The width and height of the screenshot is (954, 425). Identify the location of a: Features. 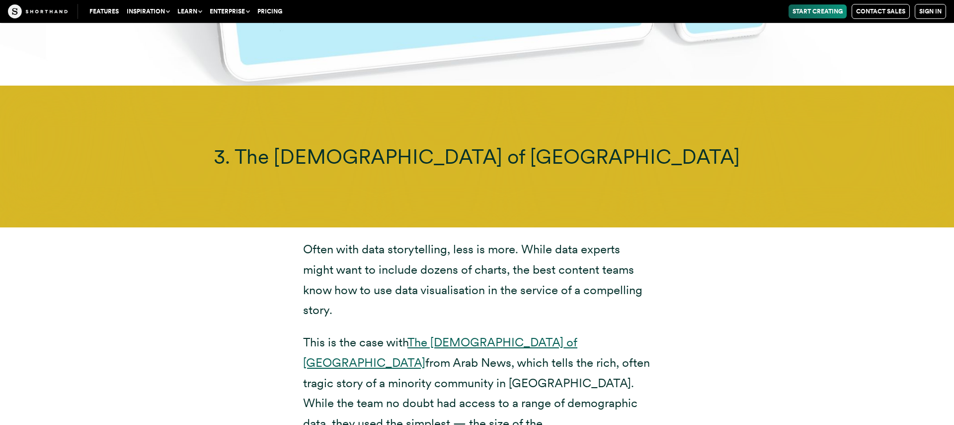
(104, 11).